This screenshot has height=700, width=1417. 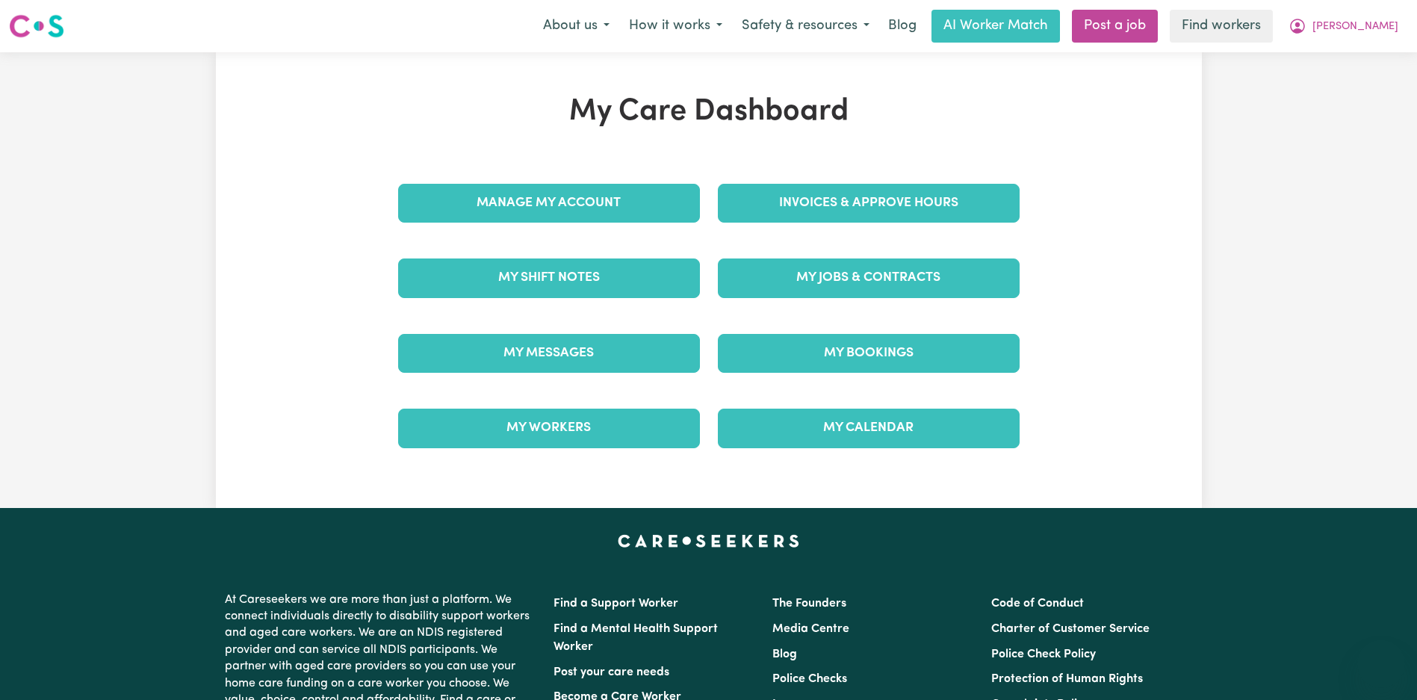 I want to click on a: Invoices & Approve Hours, so click(x=869, y=203).